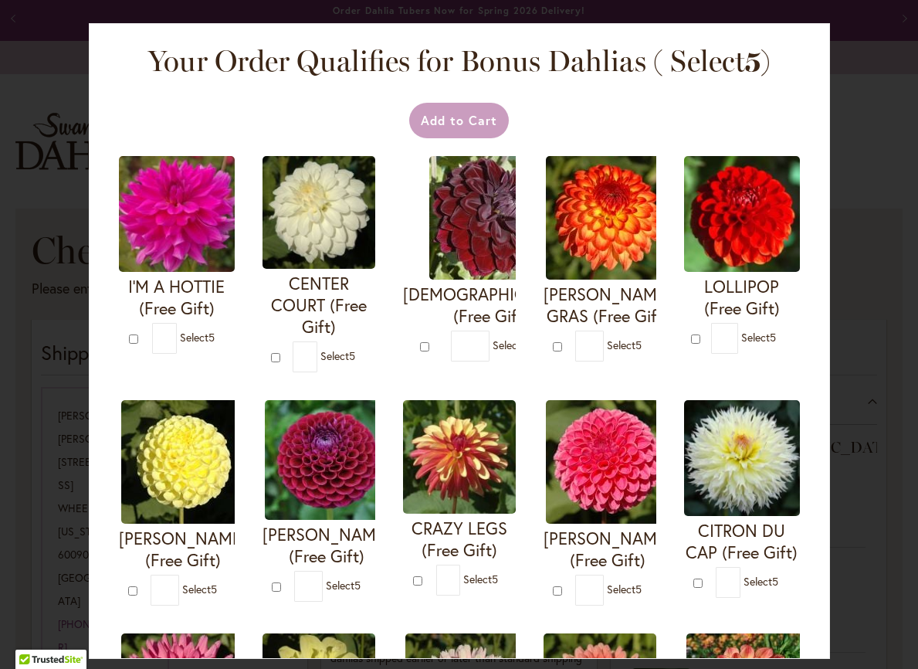  Describe the element at coordinates (183, 462) in the screenshot. I see `img: NETTIE (Free Gift)` at that location.